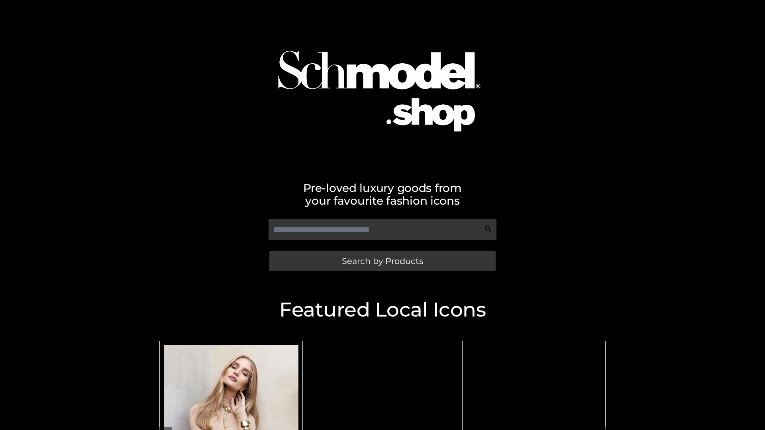 The height and width of the screenshot is (430, 765). Describe the element at coordinates (488, 229) in the screenshot. I see `img: Search Icon` at that location.